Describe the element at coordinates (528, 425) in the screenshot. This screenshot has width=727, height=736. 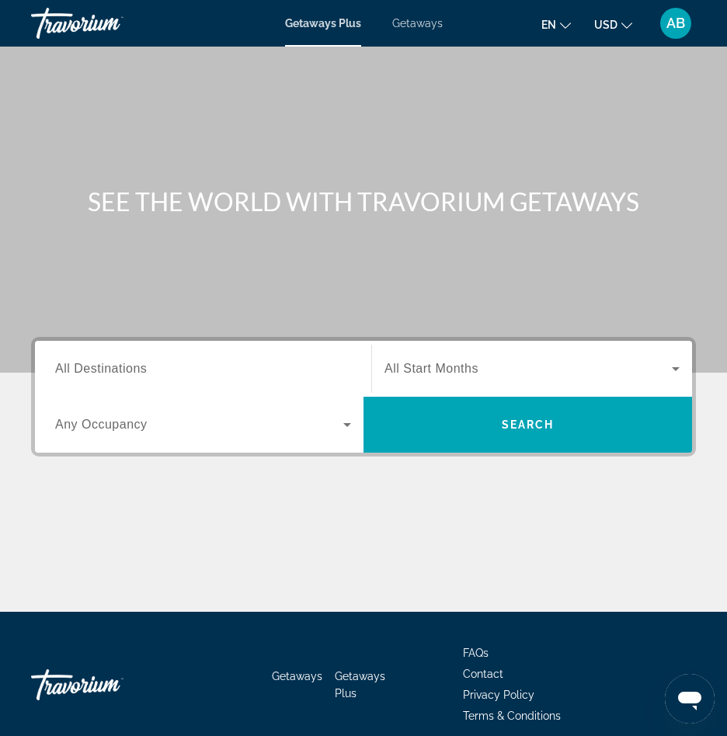
I see `span: Search` at that location.